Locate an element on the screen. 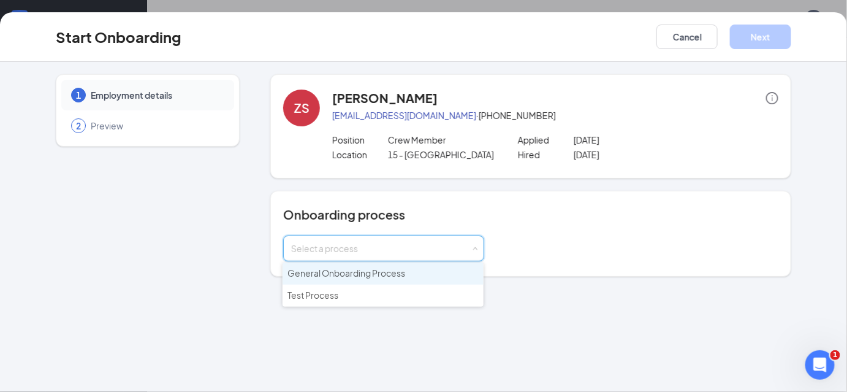 This screenshot has width=847, height=392. span: Employment details is located at coordinates (156, 95).